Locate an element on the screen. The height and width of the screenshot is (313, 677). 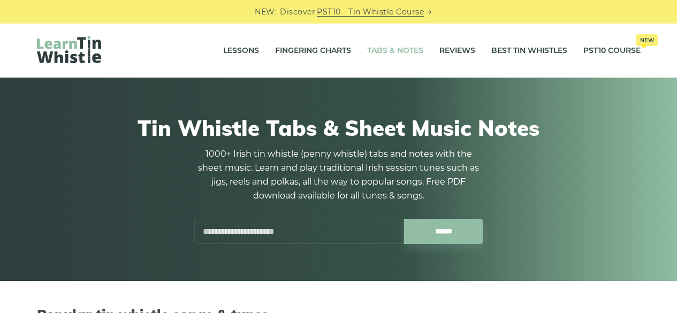
a: Tabs & Notes is located at coordinates (395, 51).